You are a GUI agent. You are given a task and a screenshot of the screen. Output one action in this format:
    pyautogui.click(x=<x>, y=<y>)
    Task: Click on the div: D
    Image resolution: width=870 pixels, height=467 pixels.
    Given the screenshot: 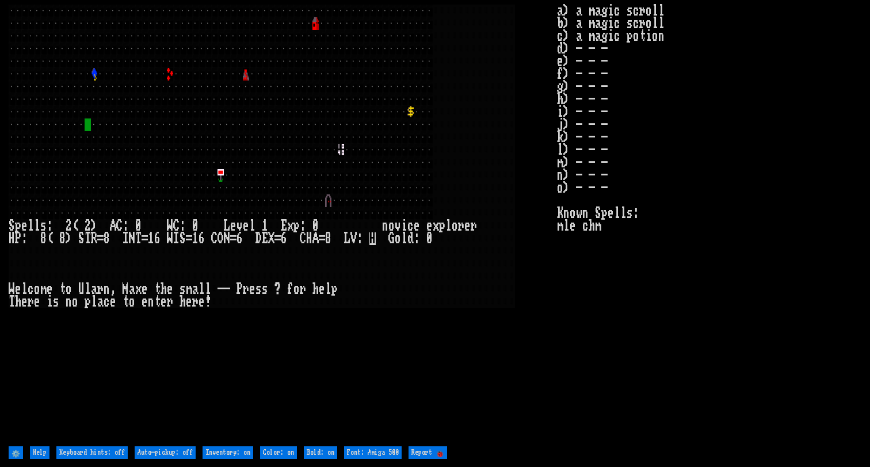 What is the action you would take?
    pyautogui.click(x=258, y=239)
    